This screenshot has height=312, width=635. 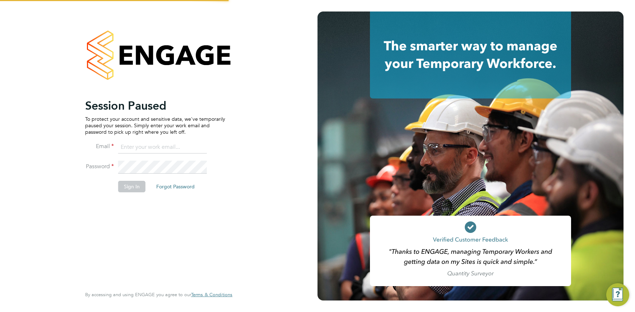 What do you see at coordinates (100, 146) in the screenshot?
I see `label: Email` at bounding box center [100, 146].